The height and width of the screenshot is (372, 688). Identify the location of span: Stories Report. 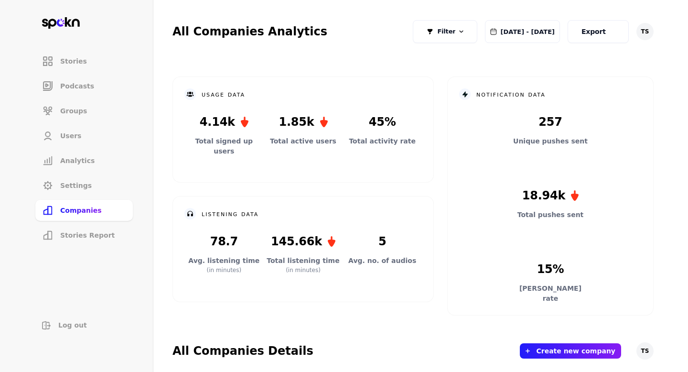
(87, 235).